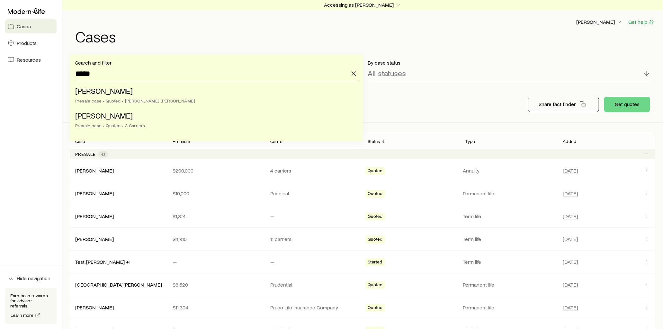 The height and width of the screenshot is (329, 663). Describe the element at coordinates (31, 60) in the screenshot. I see `a: Resources` at that location.